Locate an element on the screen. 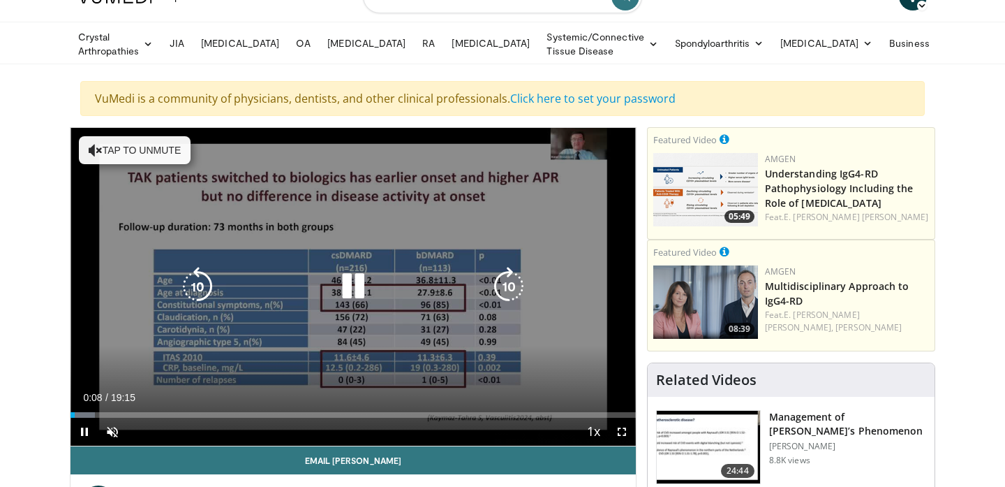  a: Crystal Arthropathies is located at coordinates (115, 44).